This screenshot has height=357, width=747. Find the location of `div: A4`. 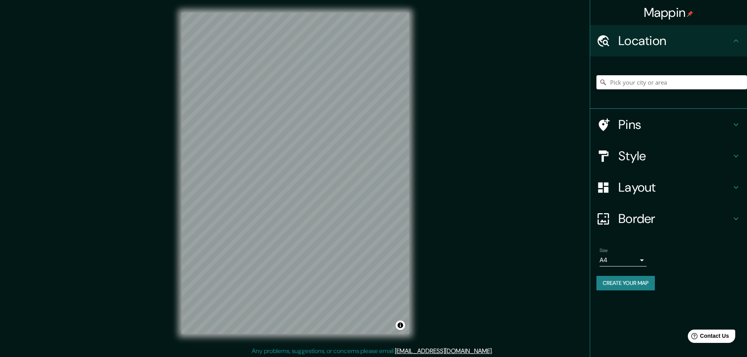

div: A4 is located at coordinates (623, 260).